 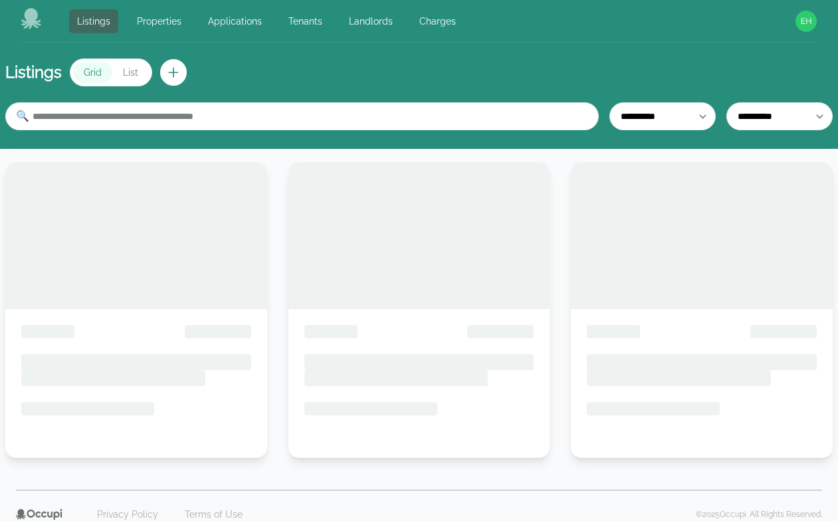 I want to click on h1: Listings, so click(x=33, y=72).